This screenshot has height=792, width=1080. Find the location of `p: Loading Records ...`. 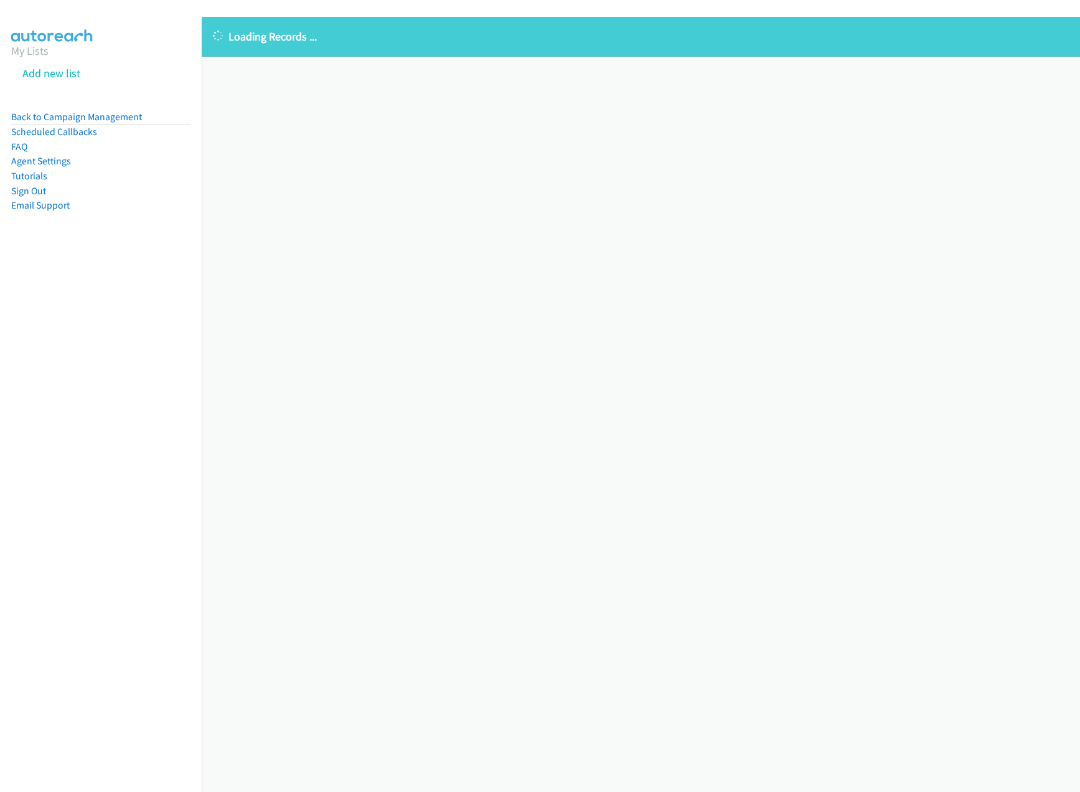

p: Loading Records ... is located at coordinates (641, 36).